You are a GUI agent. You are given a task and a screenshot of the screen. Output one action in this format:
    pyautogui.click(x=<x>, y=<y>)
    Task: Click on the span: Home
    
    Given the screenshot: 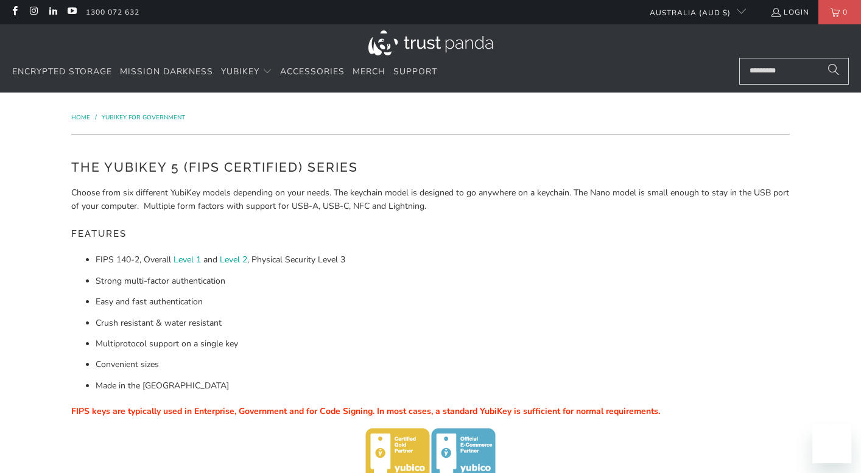 What is the action you would take?
    pyautogui.click(x=80, y=117)
    